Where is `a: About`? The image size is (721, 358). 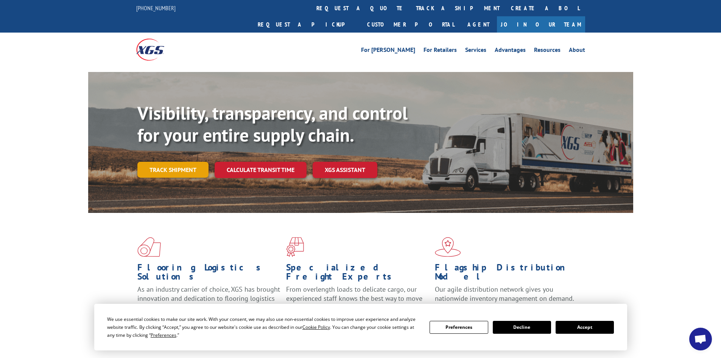 a: About is located at coordinates (577, 51).